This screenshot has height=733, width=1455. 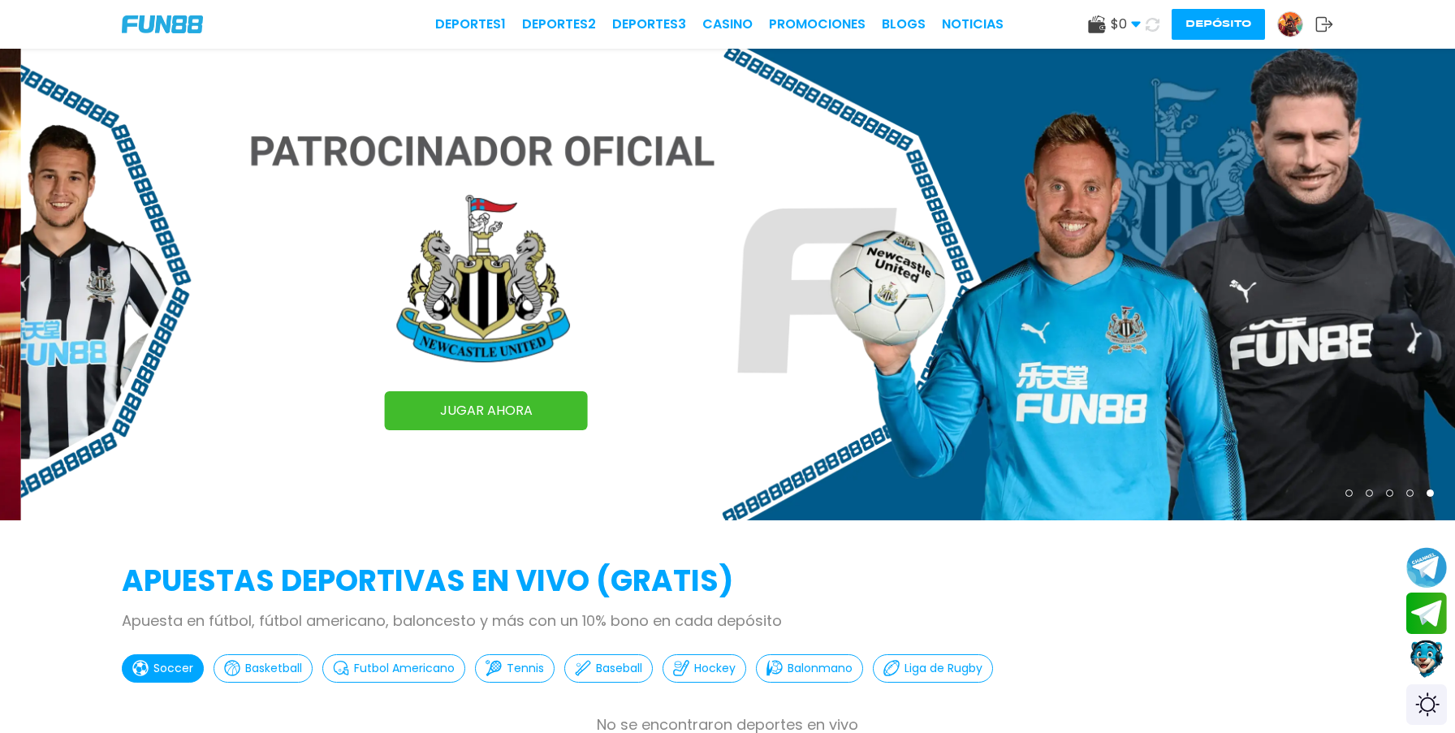 I want to click on p: Liga de Rugby, so click(x=944, y=668).